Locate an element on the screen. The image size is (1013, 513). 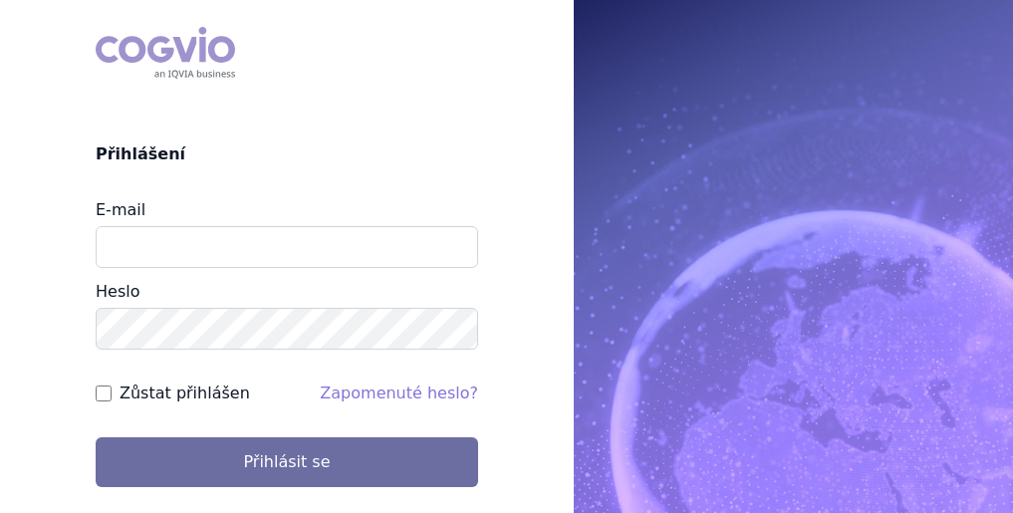
div: COGVIO is located at coordinates (165, 53).